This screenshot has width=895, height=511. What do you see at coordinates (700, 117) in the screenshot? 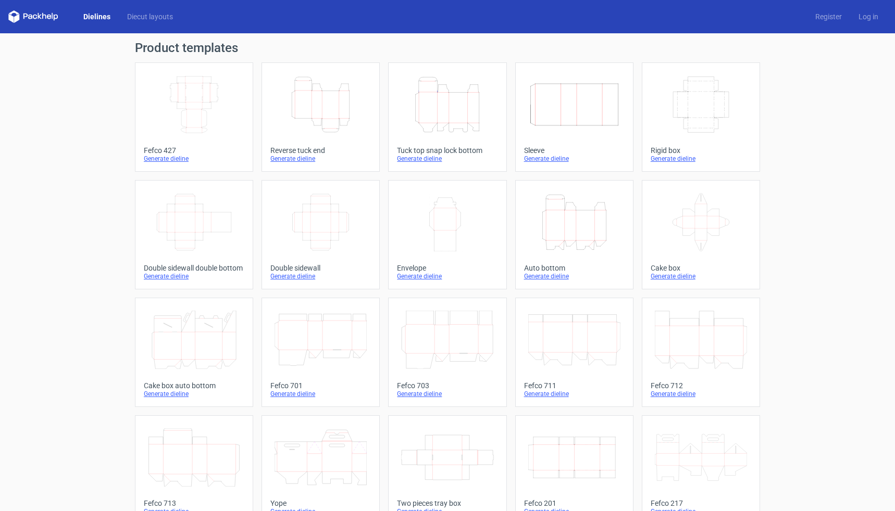
I see `a: Rigid boxGenerate dieline` at bounding box center [700, 117].